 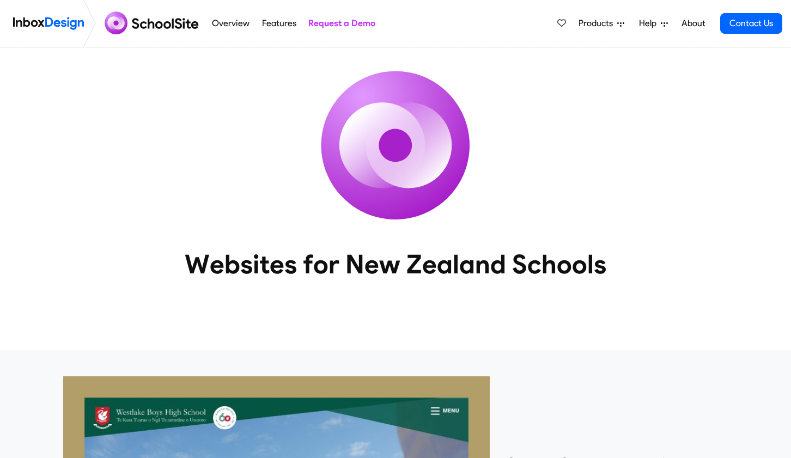 What do you see at coordinates (395, 264) in the screenshot?
I see `heading: Websites for New Zealand Schools` at bounding box center [395, 264].